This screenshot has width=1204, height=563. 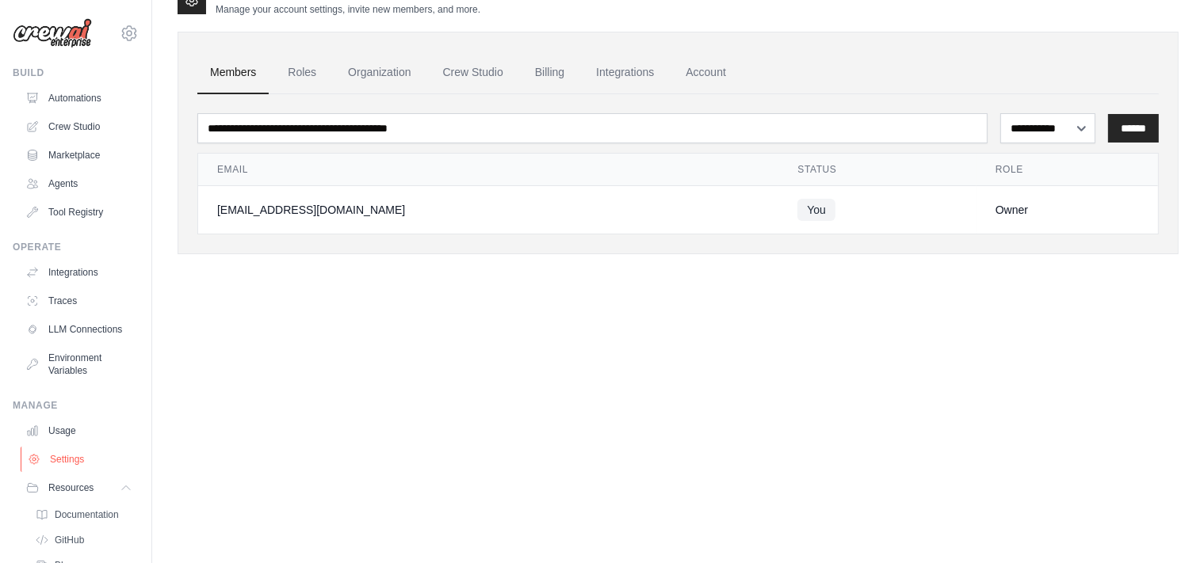 I want to click on img: Logo, so click(x=52, y=33).